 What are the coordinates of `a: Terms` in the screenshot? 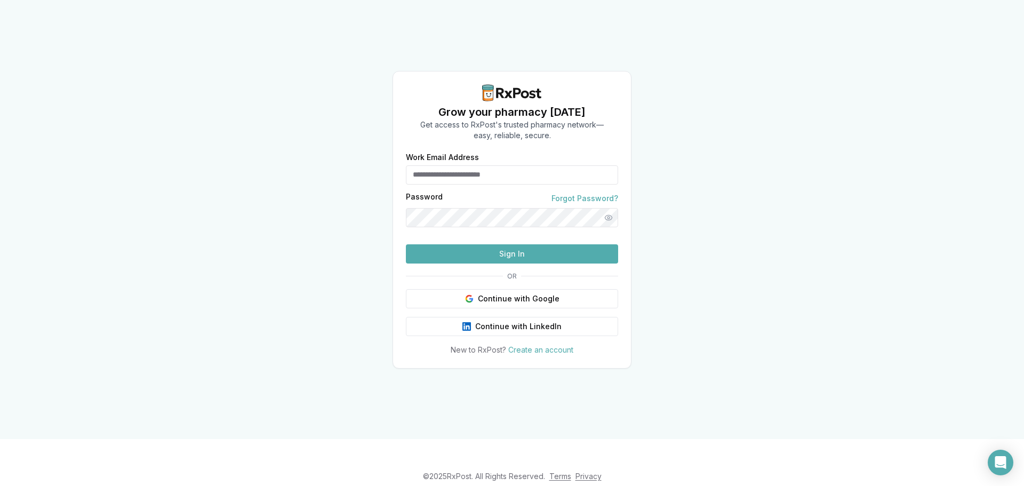 It's located at (560, 476).